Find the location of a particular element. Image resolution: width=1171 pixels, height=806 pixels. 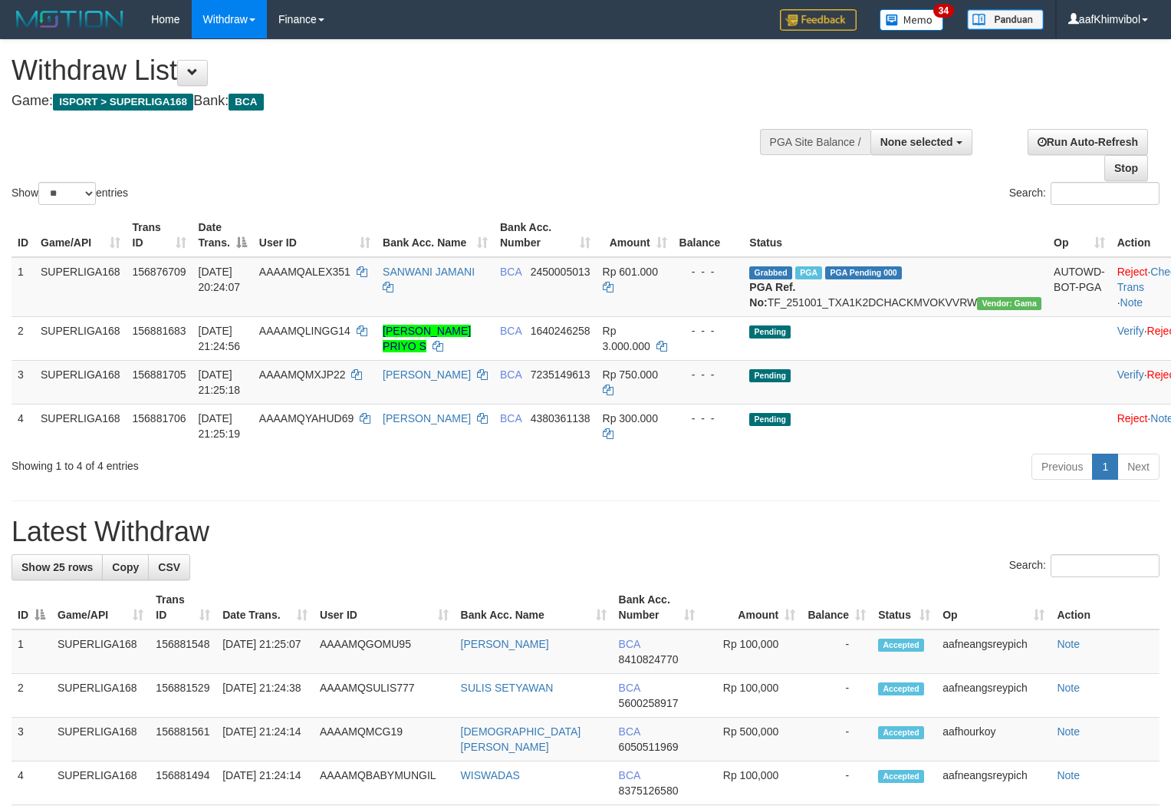

span: Copy 2450005013 to clipboard is located at coordinates (561, 272).